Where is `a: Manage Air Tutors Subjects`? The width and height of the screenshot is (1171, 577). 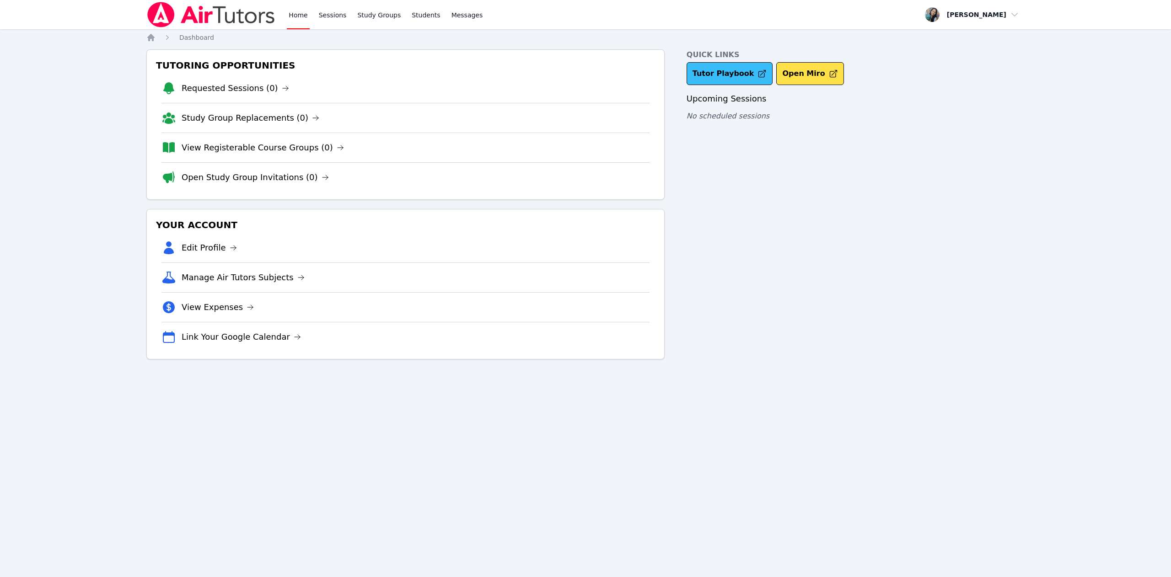
a: Manage Air Tutors Subjects is located at coordinates (243, 278).